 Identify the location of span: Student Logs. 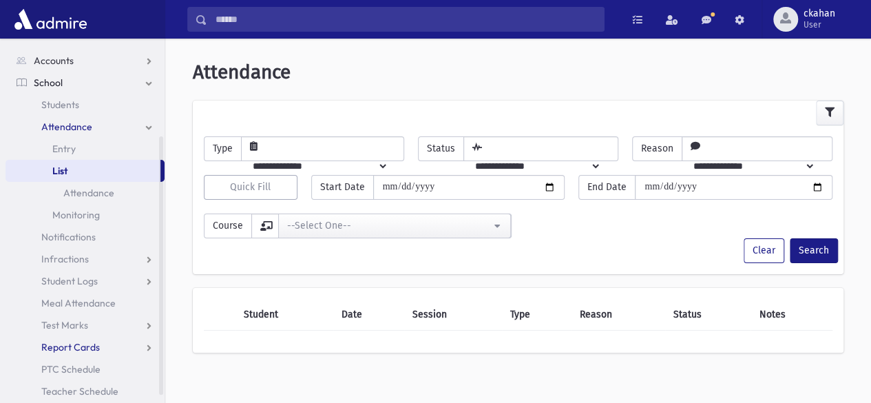
(70, 281).